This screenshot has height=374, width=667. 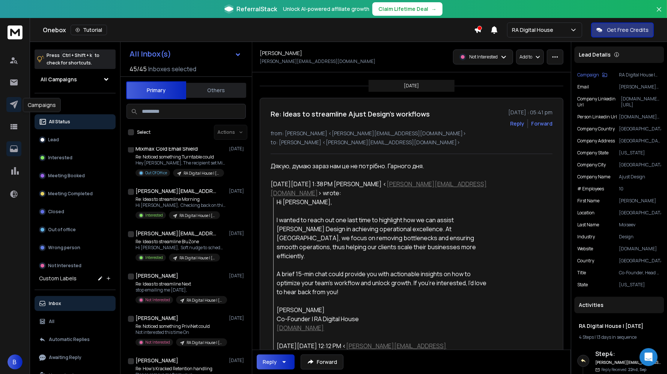 I want to click on button: Primary, so click(x=156, y=90).